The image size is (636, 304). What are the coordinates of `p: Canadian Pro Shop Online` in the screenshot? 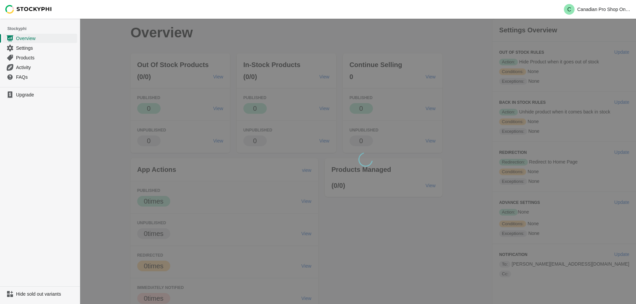 It's located at (604, 9).